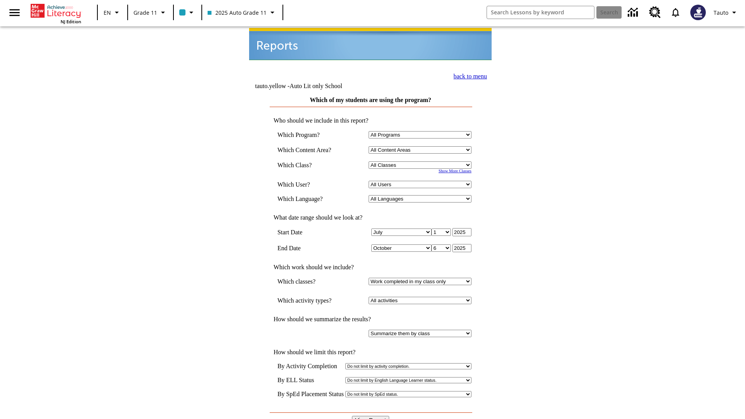  What do you see at coordinates (540, 12) in the screenshot?
I see `input: search field` at bounding box center [540, 12].